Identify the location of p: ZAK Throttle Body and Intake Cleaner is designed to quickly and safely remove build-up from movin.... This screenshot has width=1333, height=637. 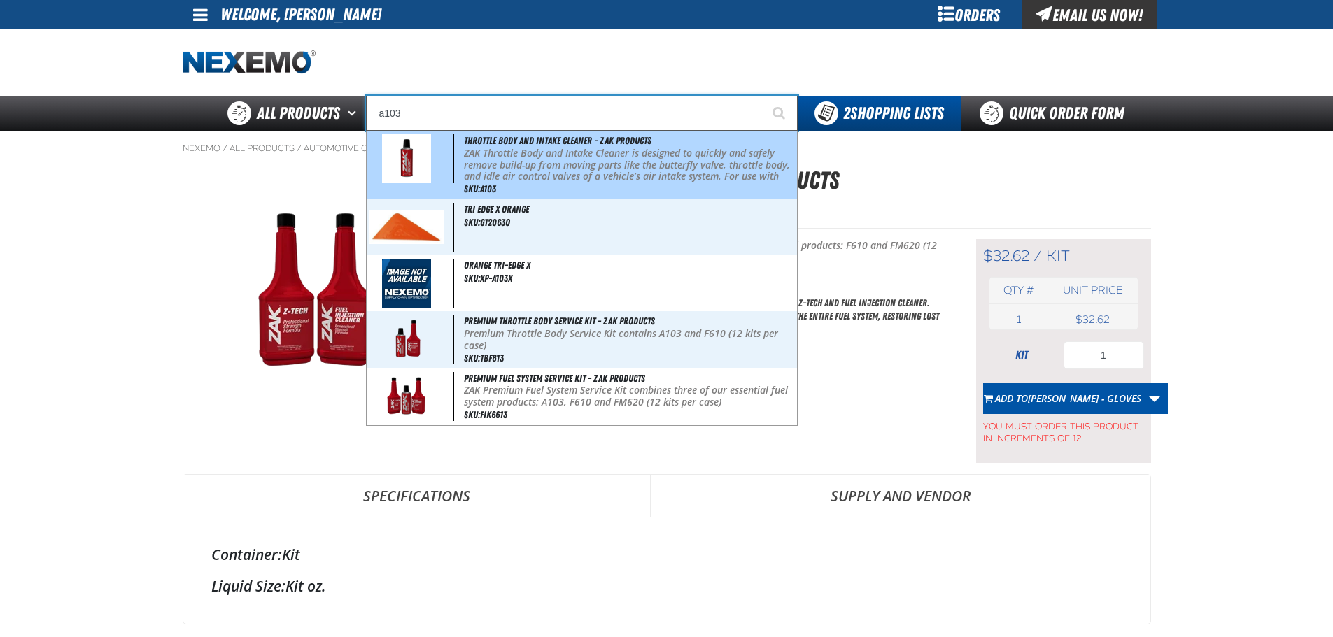
(629, 171).